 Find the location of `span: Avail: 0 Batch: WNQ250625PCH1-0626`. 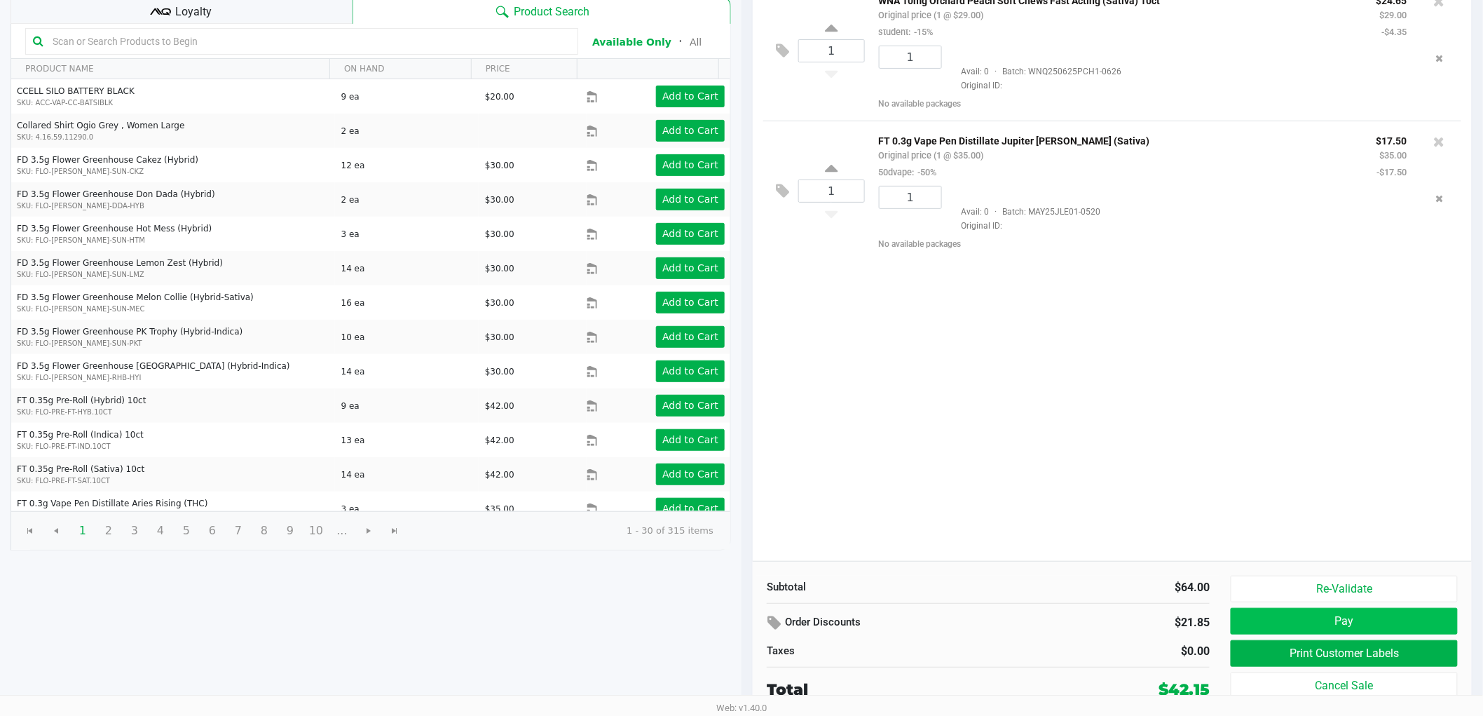

span: Avail: 0 Batch: WNQ250625PCH1-0626 is located at coordinates (1037, 71).